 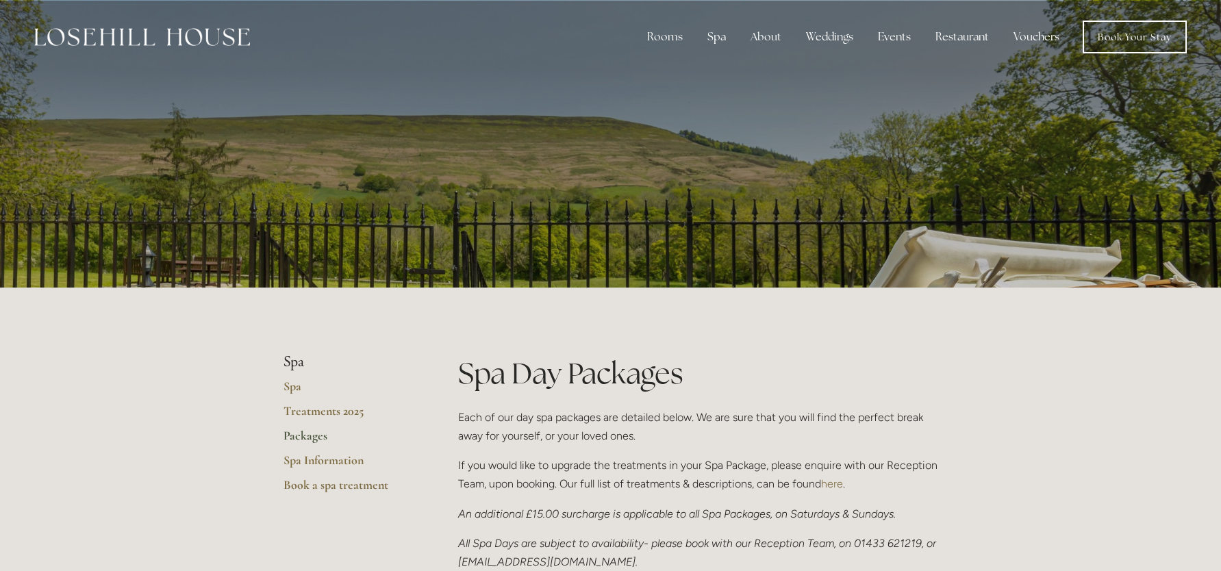 I want to click on div: Rooms, so click(x=665, y=37).